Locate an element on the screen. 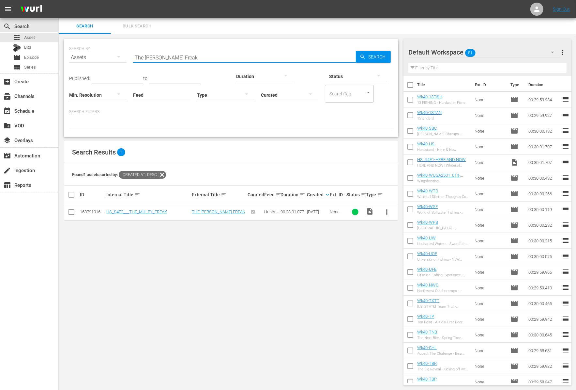  p: Search Filters: is located at coordinates (231, 112).